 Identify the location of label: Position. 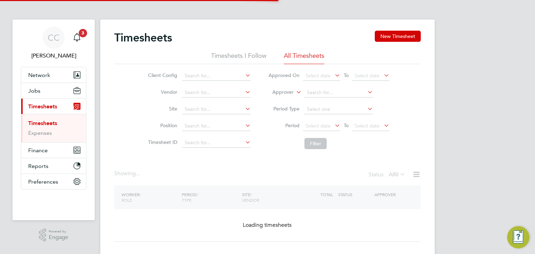
(162, 125).